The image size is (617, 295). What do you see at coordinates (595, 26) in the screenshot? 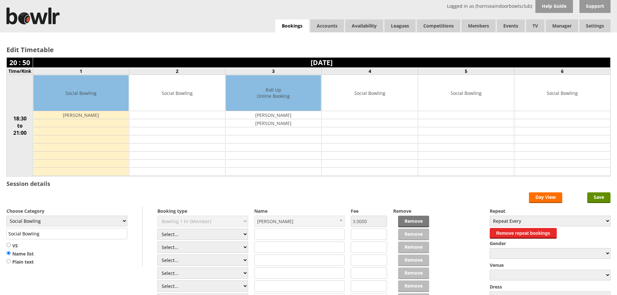
I see `span: Settings` at bounding box center [595, 26].